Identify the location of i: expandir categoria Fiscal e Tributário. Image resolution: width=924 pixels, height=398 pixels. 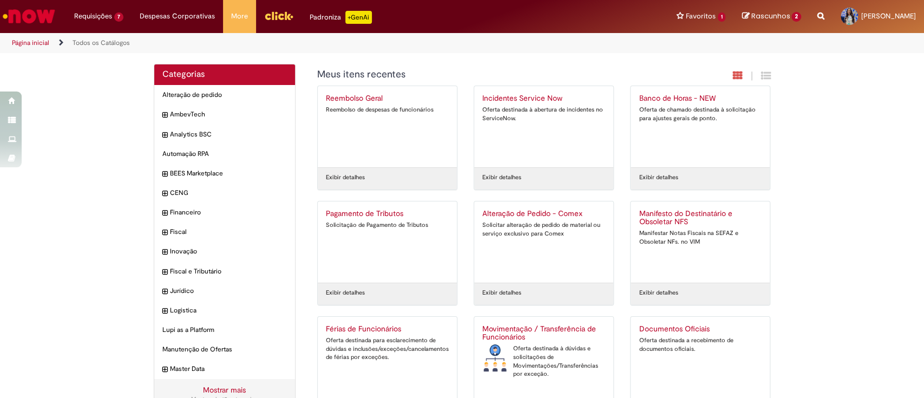
(165, 272).